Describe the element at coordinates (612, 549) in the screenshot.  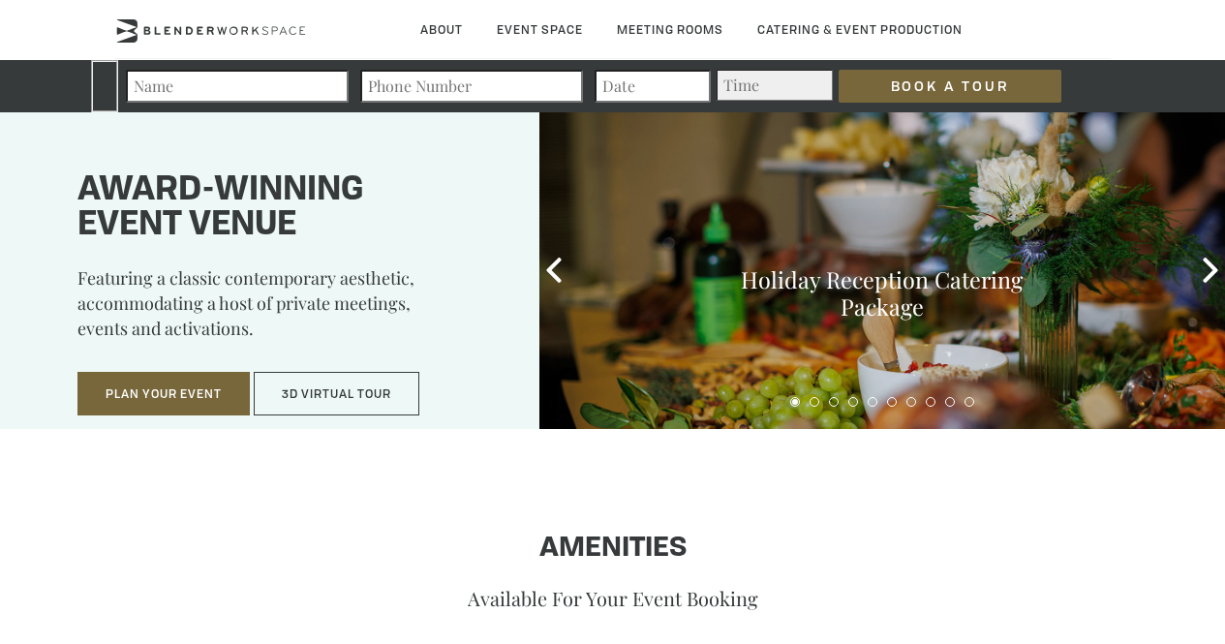
I see `h1: Amenities` at that location.